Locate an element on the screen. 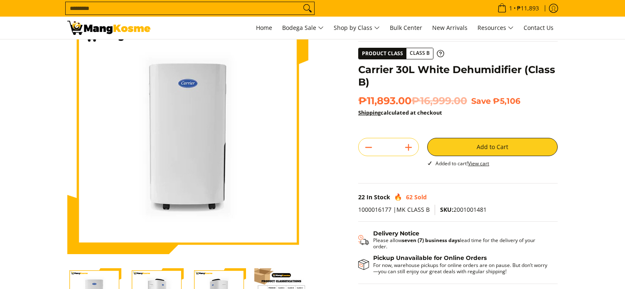 The height and width of the screenshot is (289, 625). span: ₱11,893.00 is located at coordinates (412, 101).